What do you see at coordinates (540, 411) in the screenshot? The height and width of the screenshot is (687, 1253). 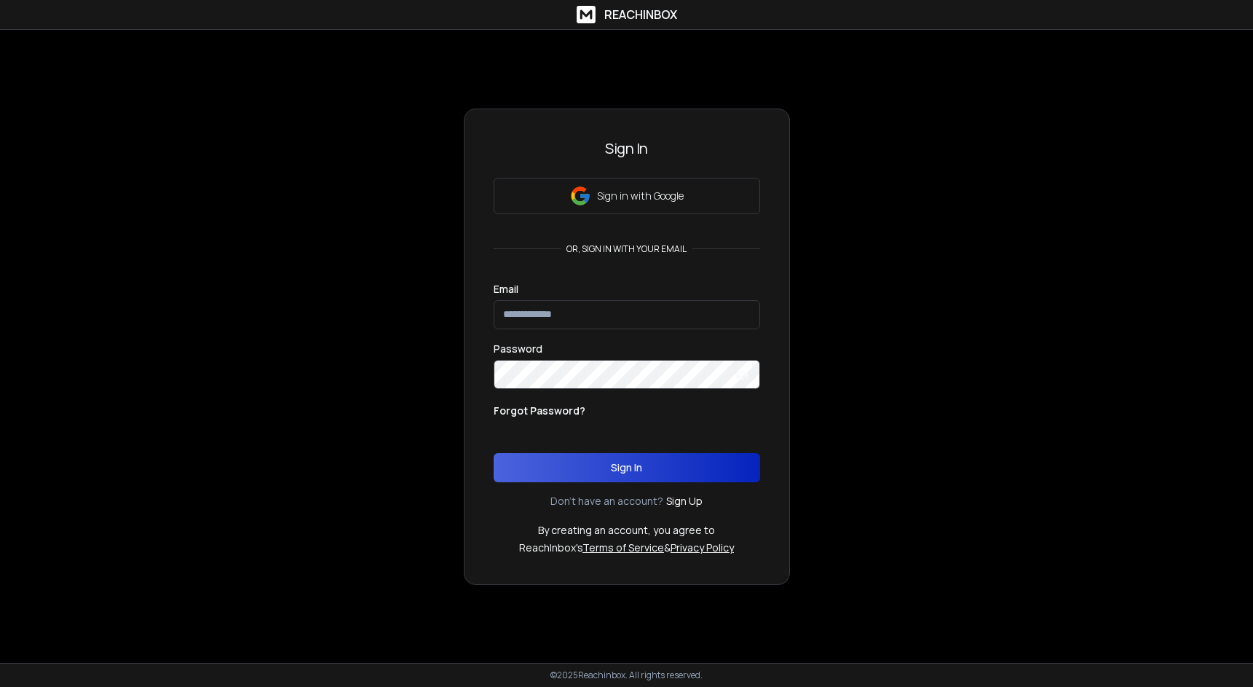 I see `p: Forgot Password?` at bounding box center [540, 411].